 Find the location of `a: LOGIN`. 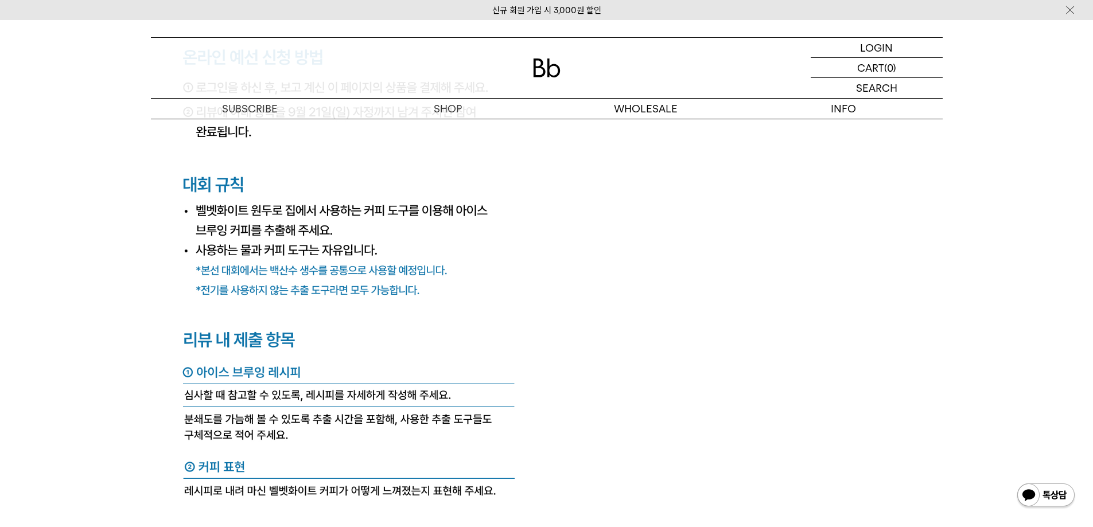

a: LOGIN is located at coordinates (877, 48).